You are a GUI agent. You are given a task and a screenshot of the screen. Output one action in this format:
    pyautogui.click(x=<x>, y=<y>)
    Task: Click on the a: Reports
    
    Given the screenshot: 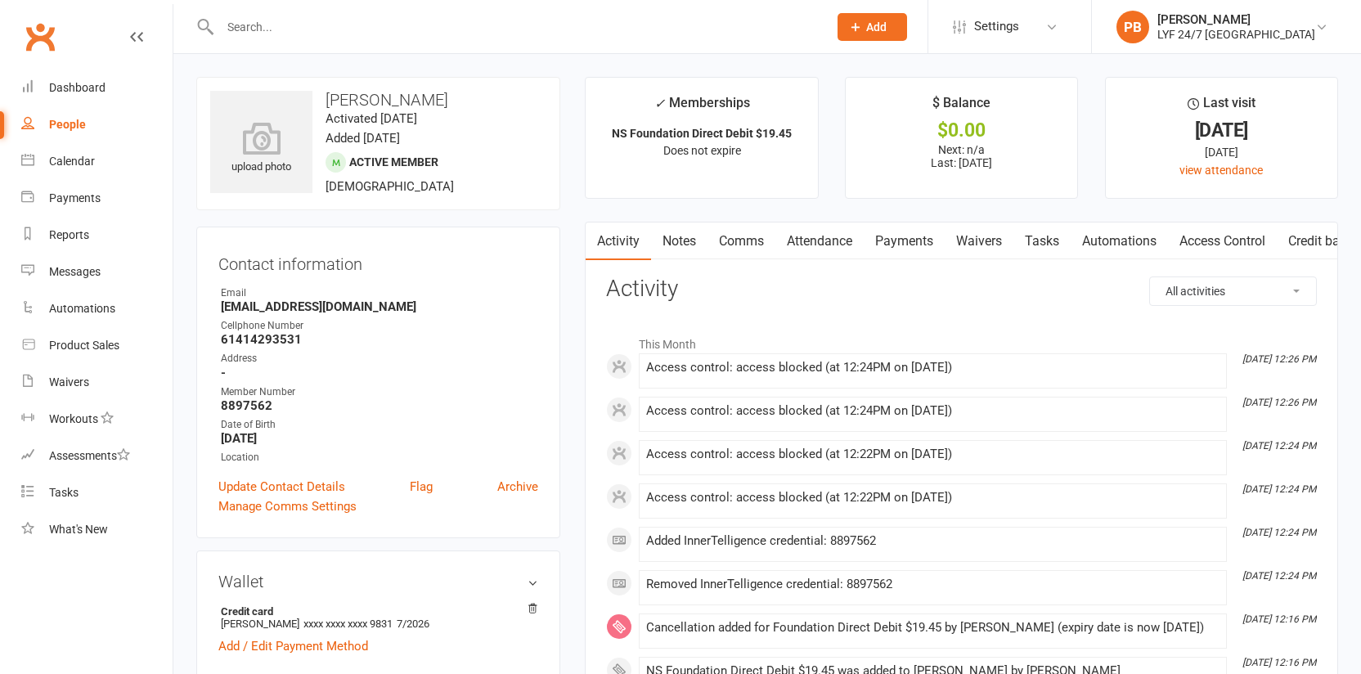 What is the action you would take?
    pyautogui.click(x=97, y=235)
    